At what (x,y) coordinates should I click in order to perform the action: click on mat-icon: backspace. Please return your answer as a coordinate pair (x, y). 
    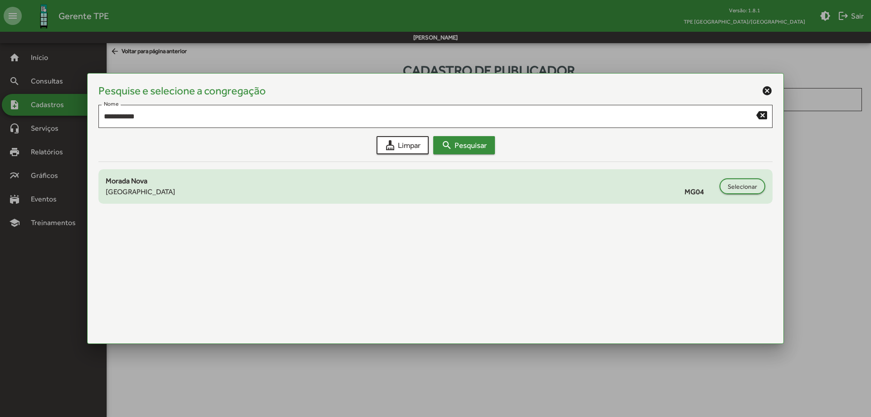
    Looking at the image, I should click on (762, 115).